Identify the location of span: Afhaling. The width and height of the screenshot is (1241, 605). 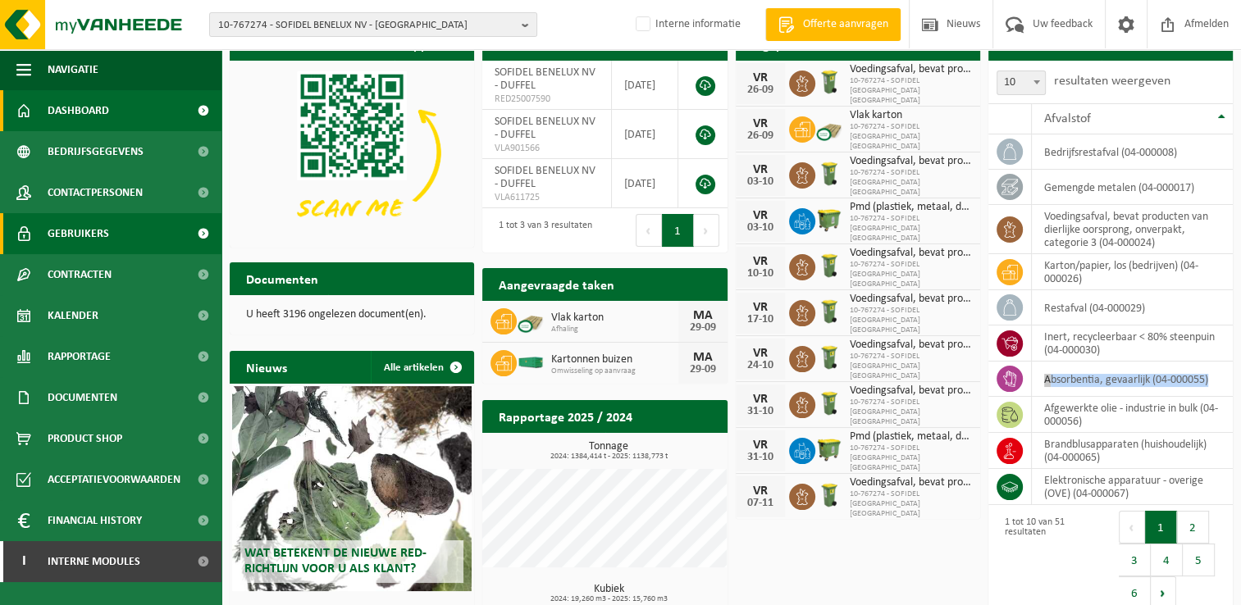
(614, 330).